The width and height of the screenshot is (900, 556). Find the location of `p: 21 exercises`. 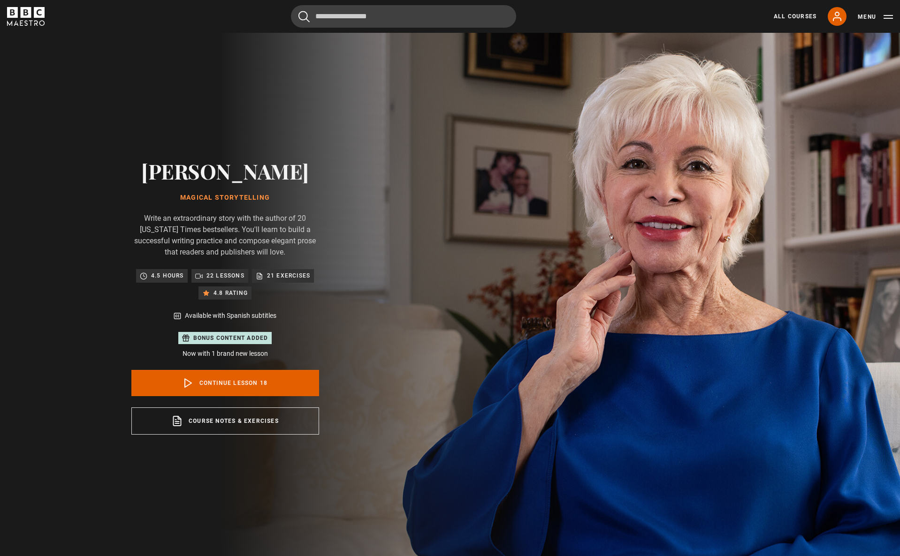

p: 21 exercises is located at coordinates (289, 276).